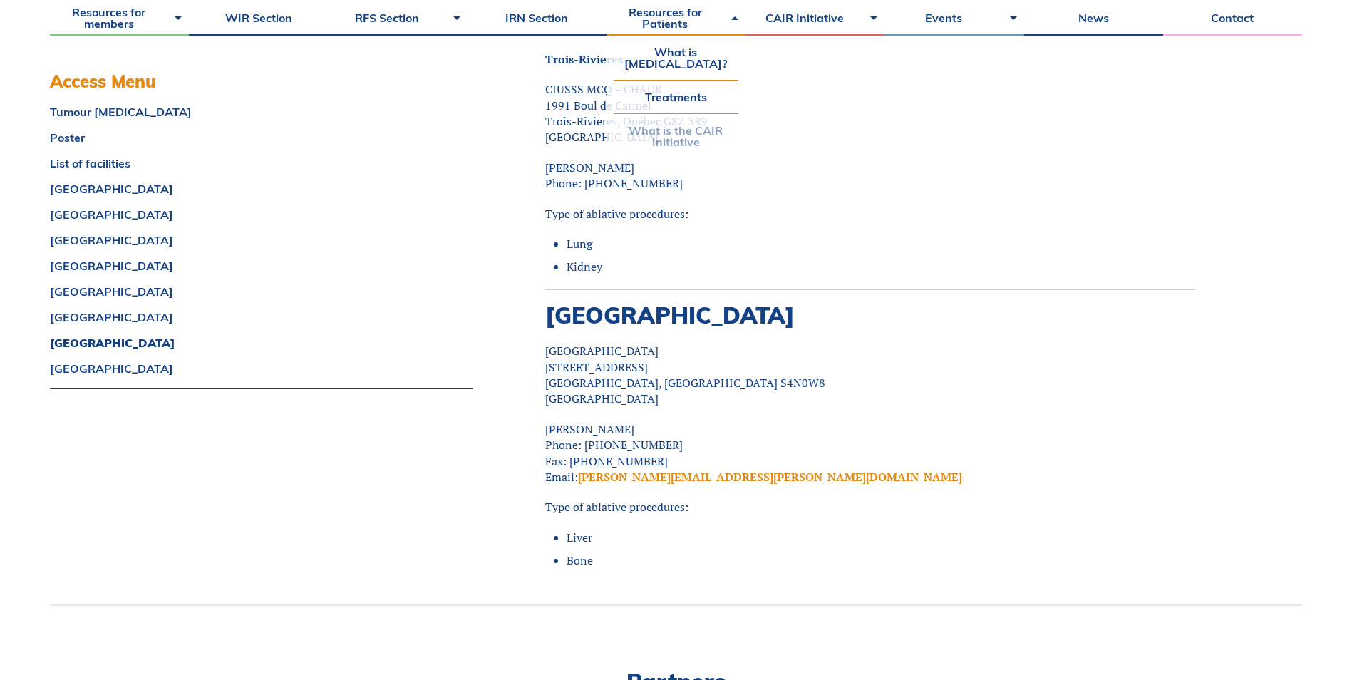 This screenshot has width=1352, height=680. What do you see at coordinates (881, 267) in the screenshot?
I see `li: Kidney` at bounding box center [881, 267].